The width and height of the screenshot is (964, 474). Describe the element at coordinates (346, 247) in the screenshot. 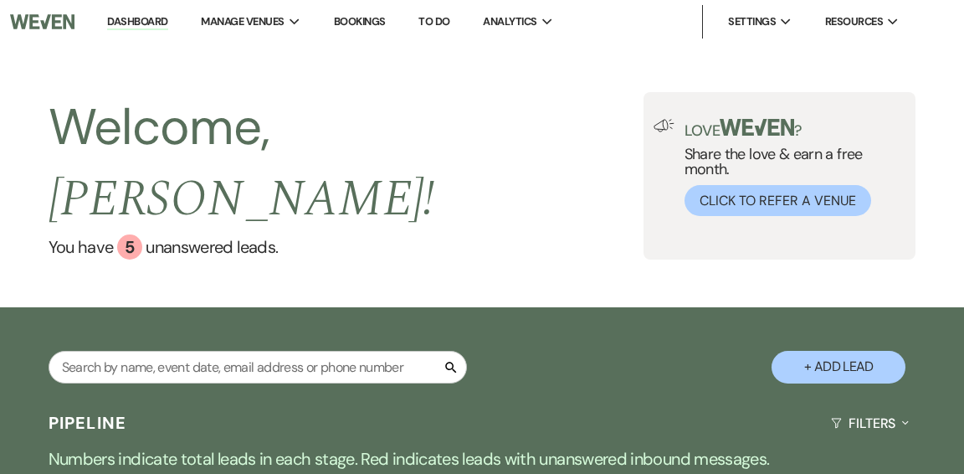

I see `a: You have 5 unanswered leads.` at that location.